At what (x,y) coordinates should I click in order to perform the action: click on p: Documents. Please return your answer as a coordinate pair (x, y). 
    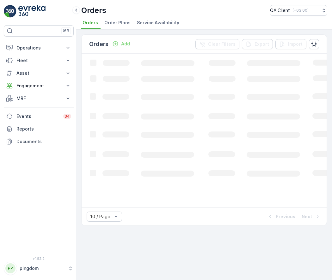
    Looking at the image, I should click on (44, 142).